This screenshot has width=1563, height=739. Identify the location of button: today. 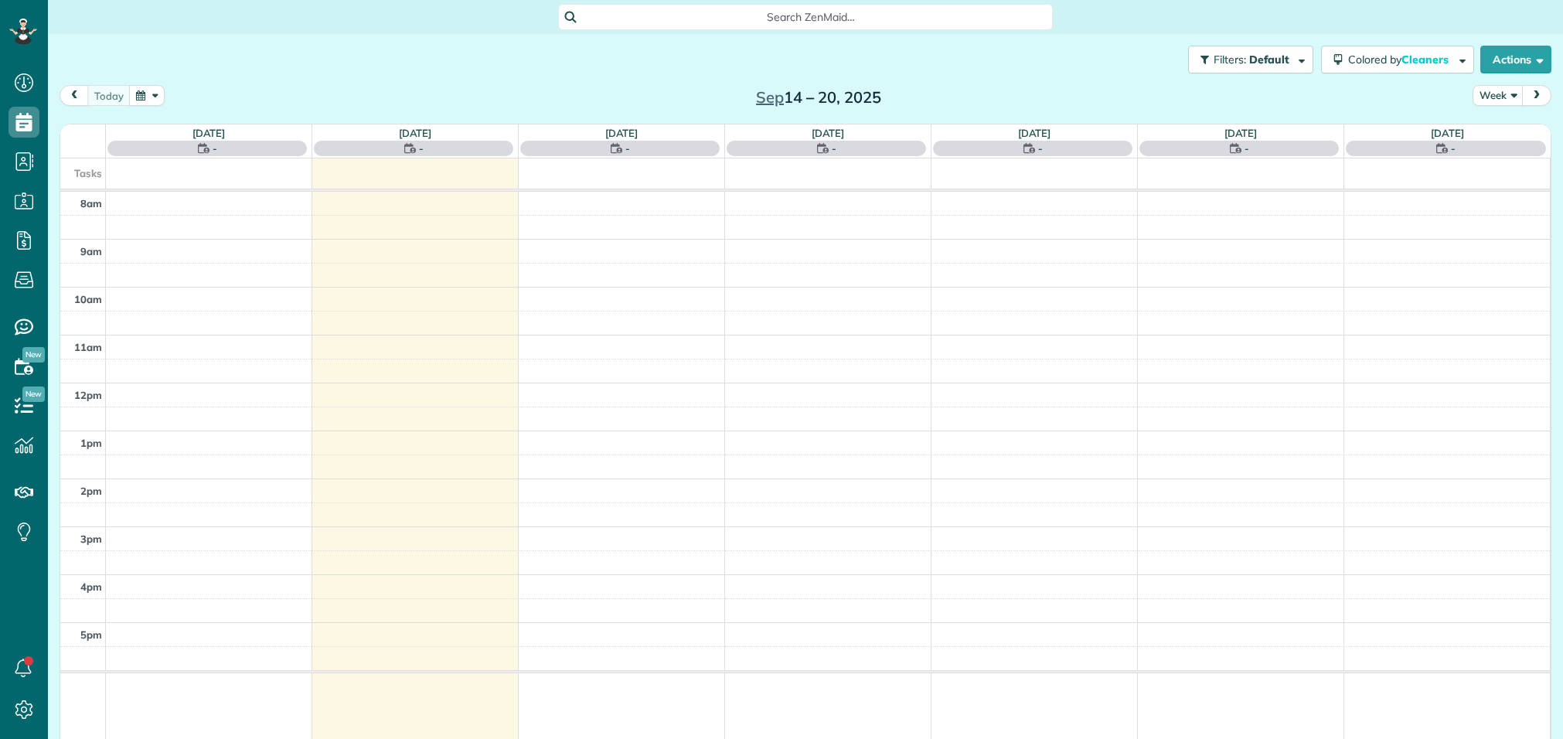
(109, 95).